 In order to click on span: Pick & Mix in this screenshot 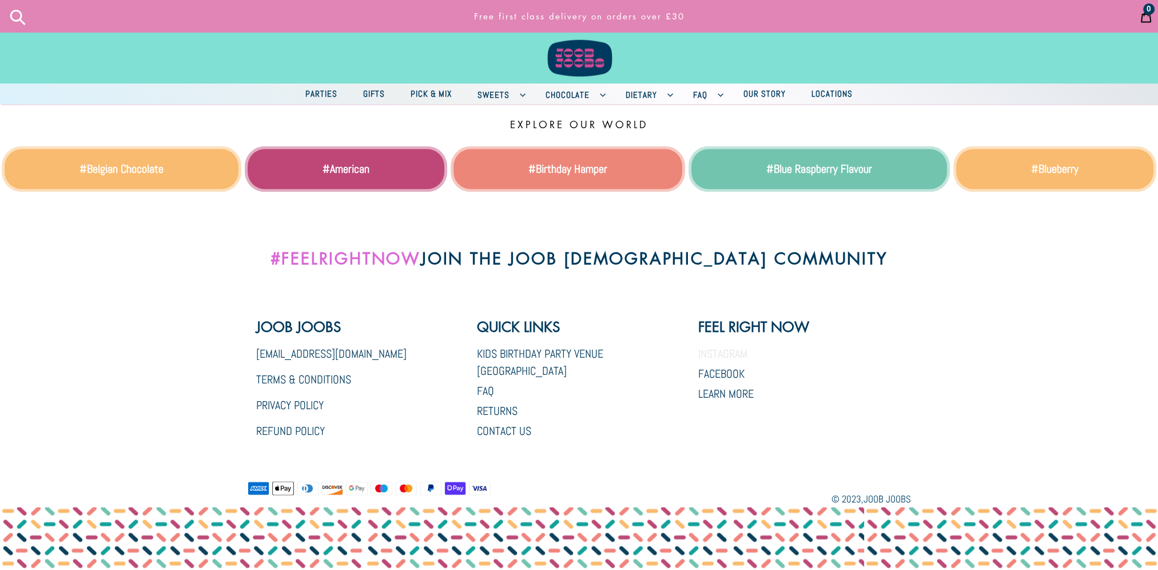, I will do `click(431, 93)`.